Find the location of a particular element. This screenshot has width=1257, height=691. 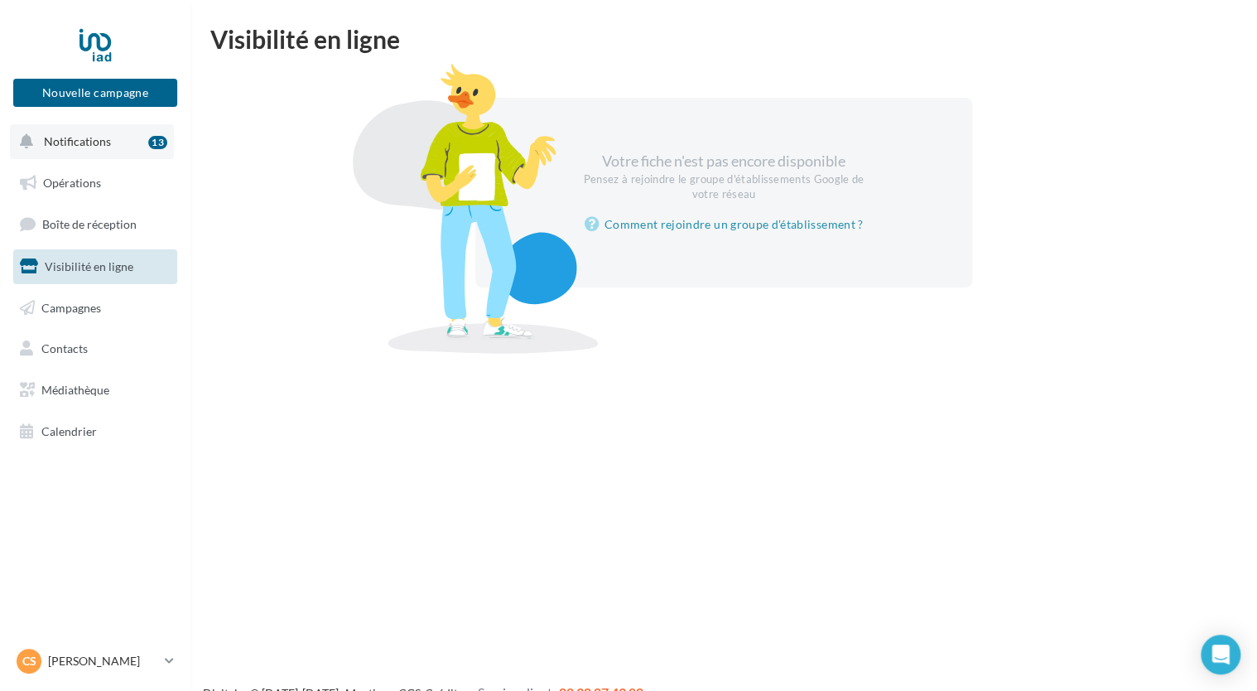

span: Contacts is located at coordinates (65, 348).